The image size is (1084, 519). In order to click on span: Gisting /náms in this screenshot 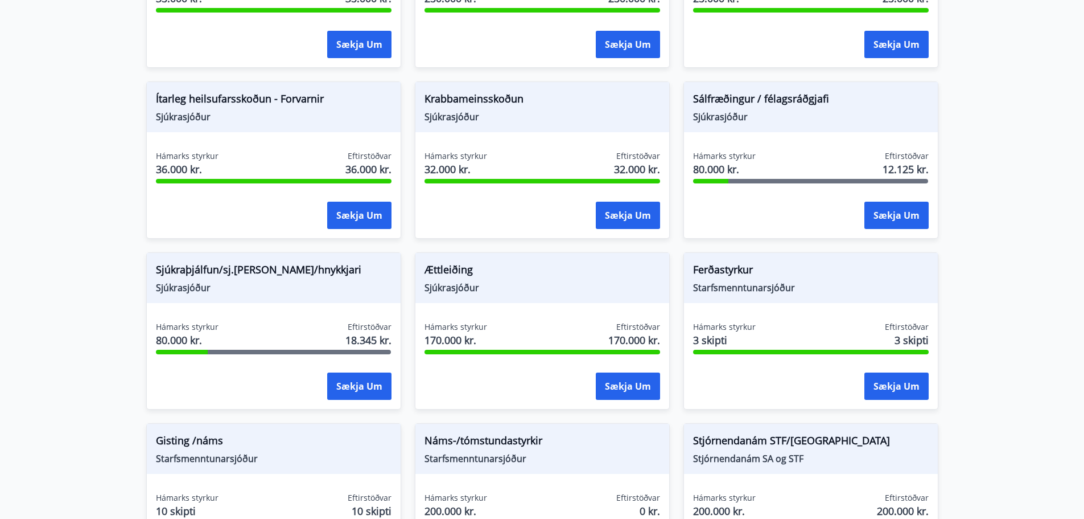, I will do `click(274, 442)`.